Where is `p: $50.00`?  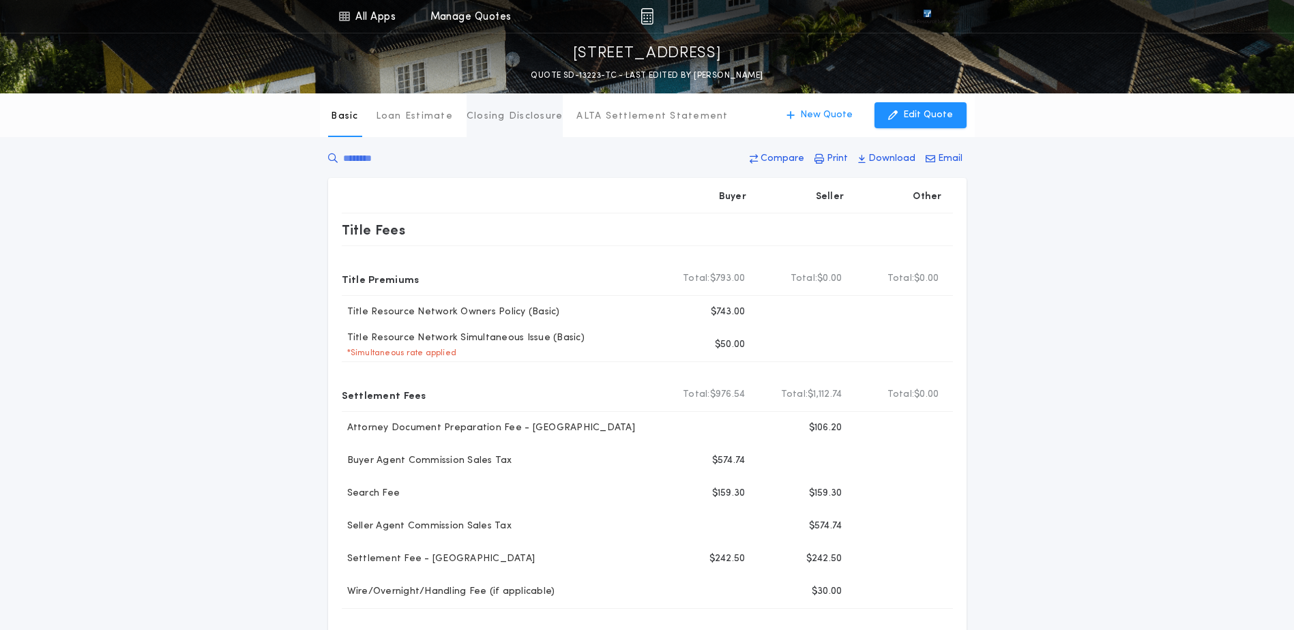 p: $50.00 is located at coordinates (730, 345).